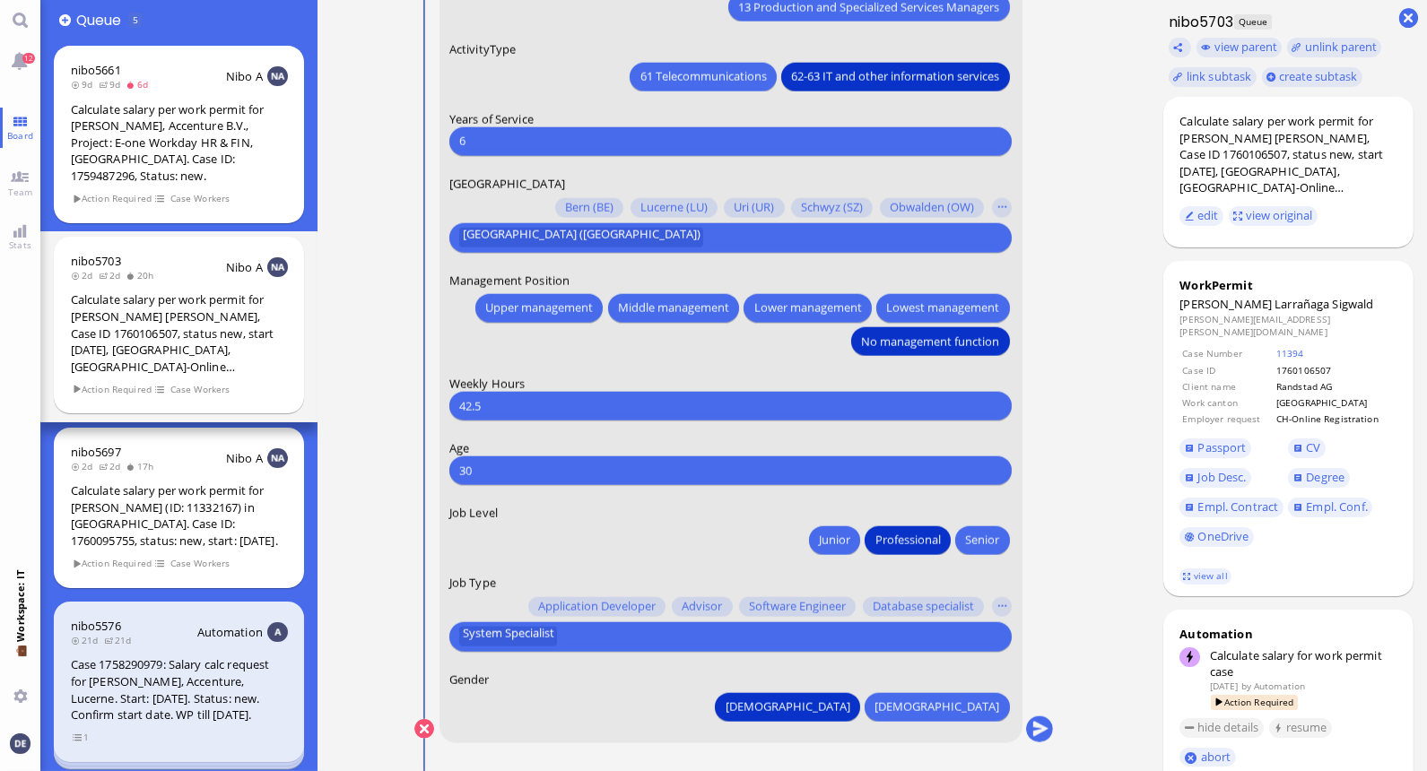 This screenshot has width=1427, height=771. I want to click on button: Copy ticket nibo5703 link to clipboard, so click(1180, 48).